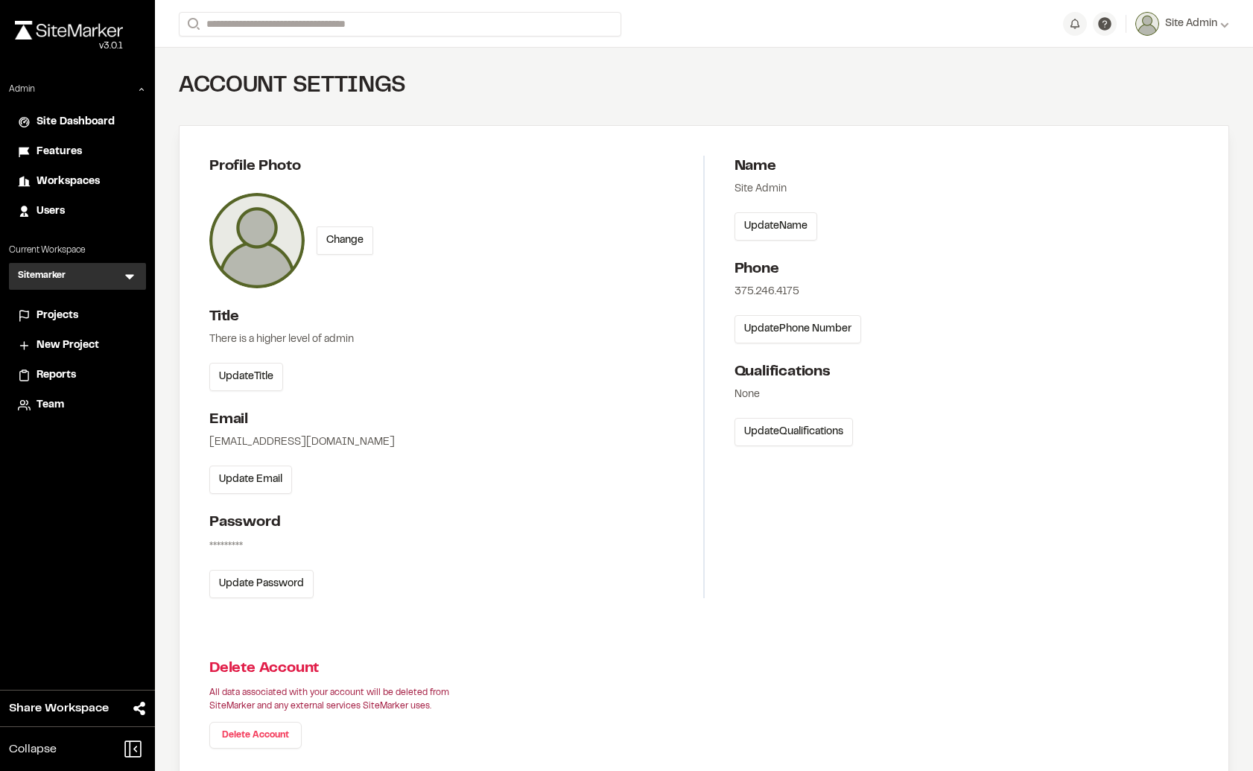 This screenshot has height=771, width=1253. I want to click on div: Oh geez...please don't..., so click(69, 46).